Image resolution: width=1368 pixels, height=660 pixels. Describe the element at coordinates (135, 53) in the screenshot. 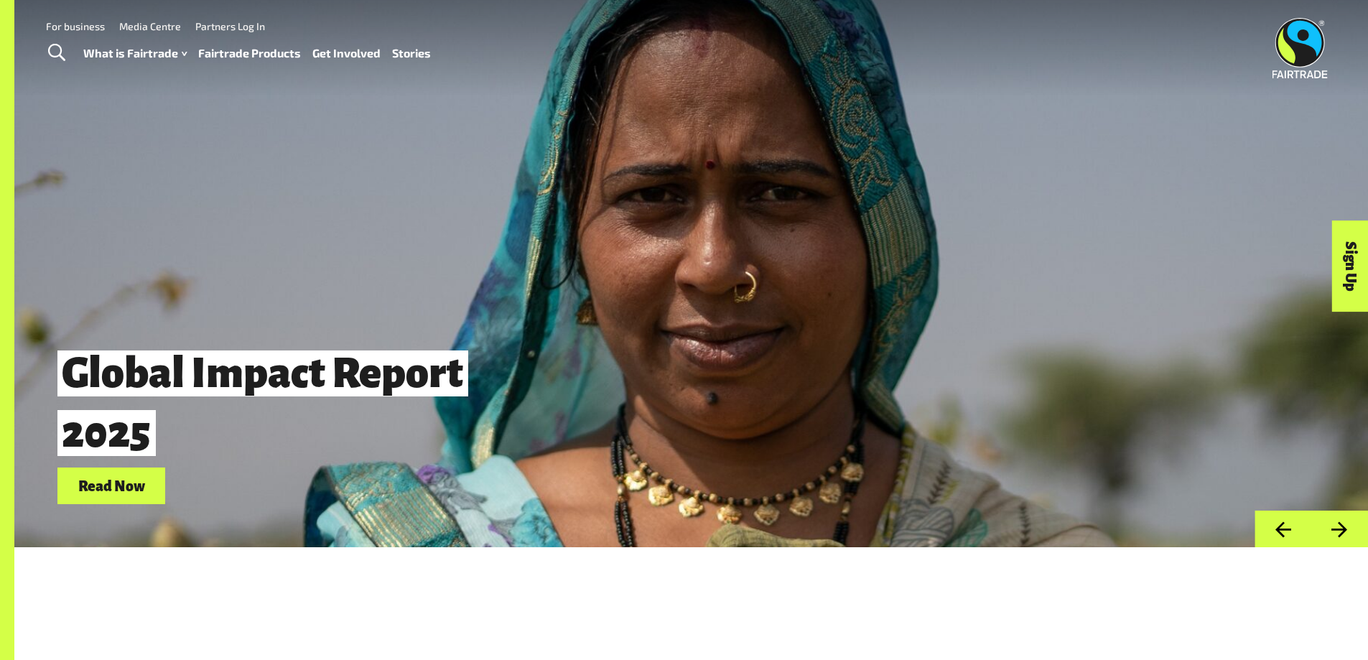

I see `a: What is Fairtrade` at that location.